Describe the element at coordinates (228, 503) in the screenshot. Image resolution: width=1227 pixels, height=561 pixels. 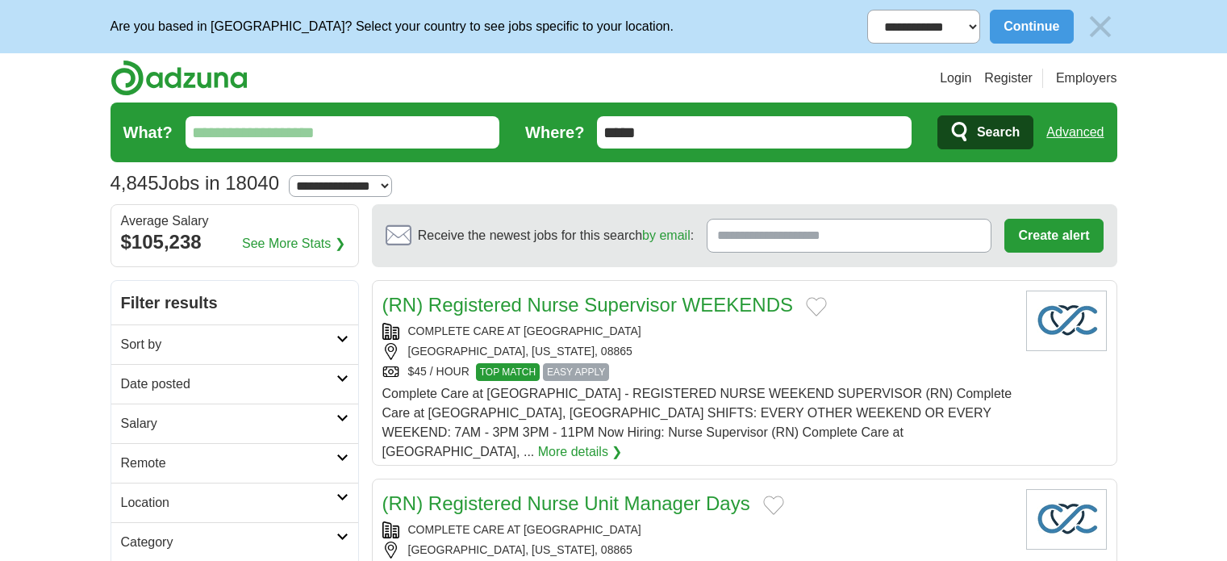
I see `h2: Location` at that location.